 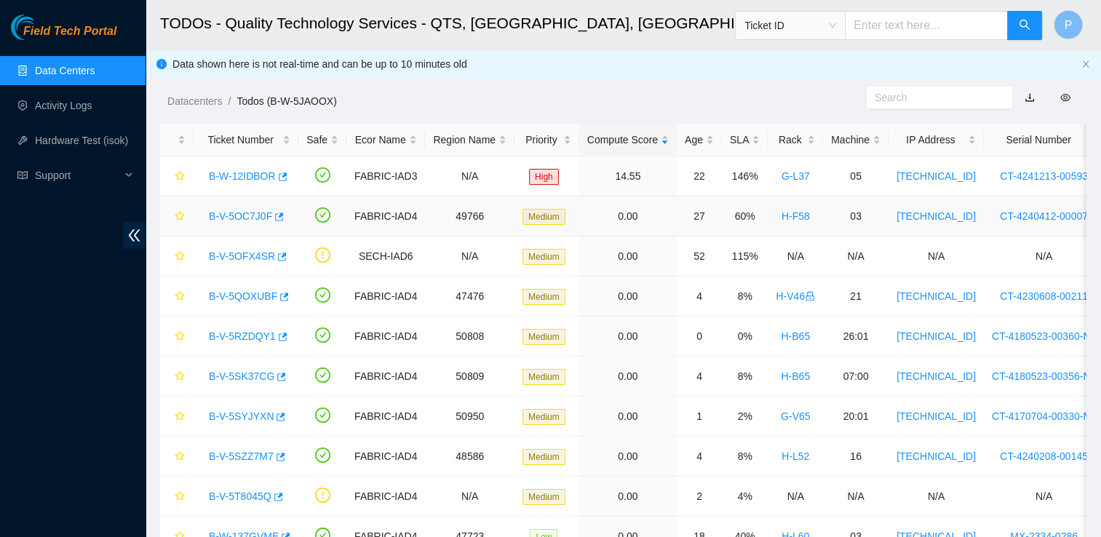 I want to click on button: P, so click(x=1069, y=25).